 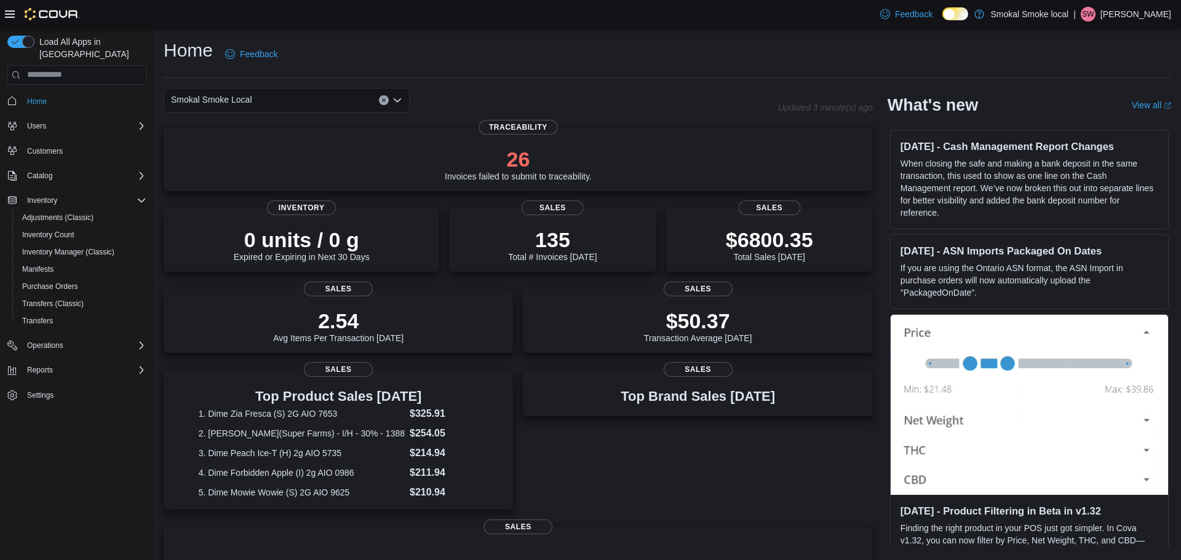 I want to click on p: 2.54, so click(x=338, y=321).